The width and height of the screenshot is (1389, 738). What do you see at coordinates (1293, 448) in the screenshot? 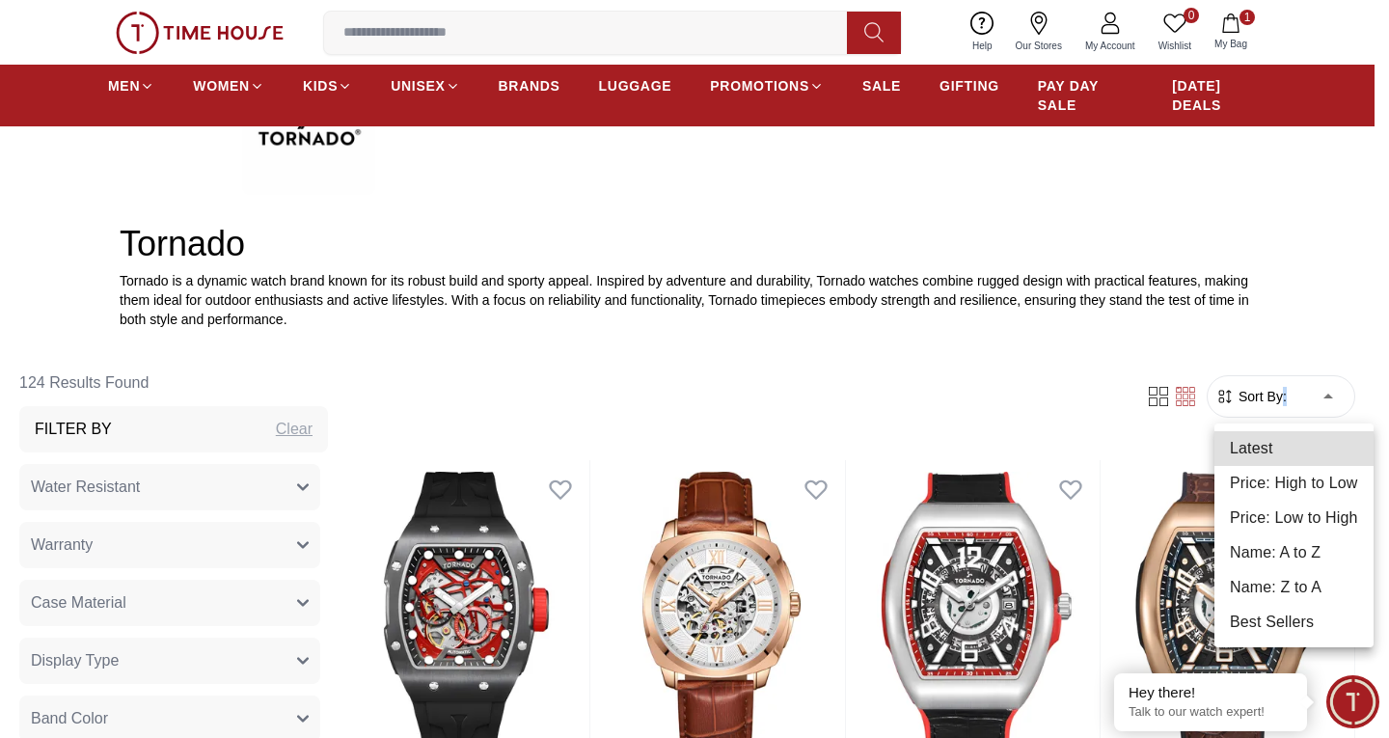
I see `li: Latest` at bounding box center [1293, 448].